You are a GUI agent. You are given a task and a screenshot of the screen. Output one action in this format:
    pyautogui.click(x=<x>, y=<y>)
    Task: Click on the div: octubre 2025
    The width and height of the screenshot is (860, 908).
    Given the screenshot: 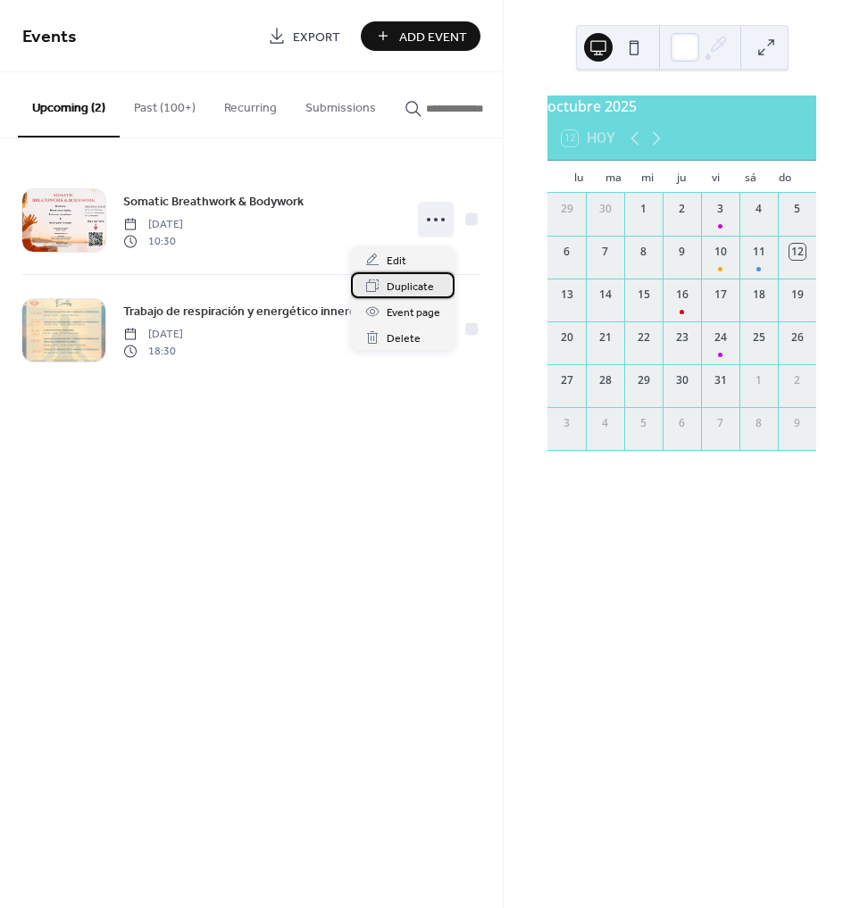 What is the action you would take?
    pyautogui.click(x=681, y=106)
    